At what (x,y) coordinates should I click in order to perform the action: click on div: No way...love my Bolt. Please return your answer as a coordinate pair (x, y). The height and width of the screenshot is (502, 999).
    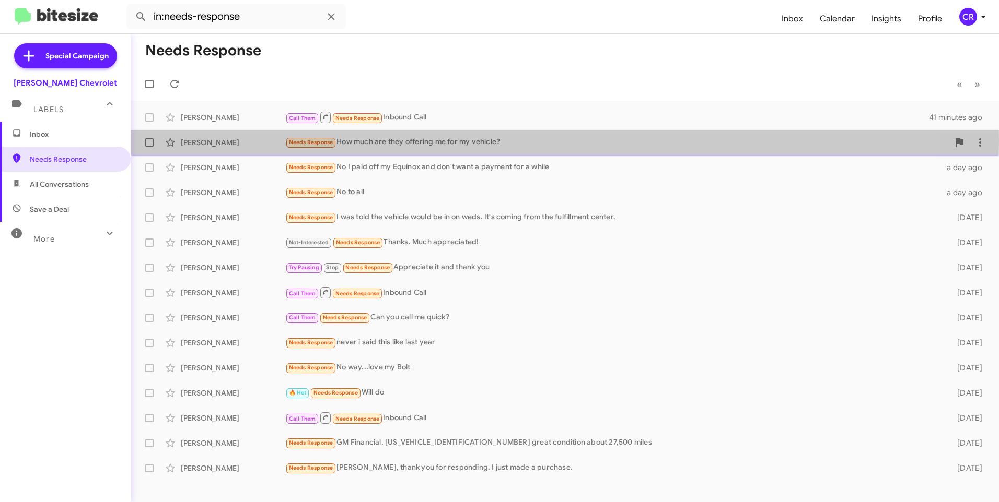
    Looking at the image, I should click on (613, 368).